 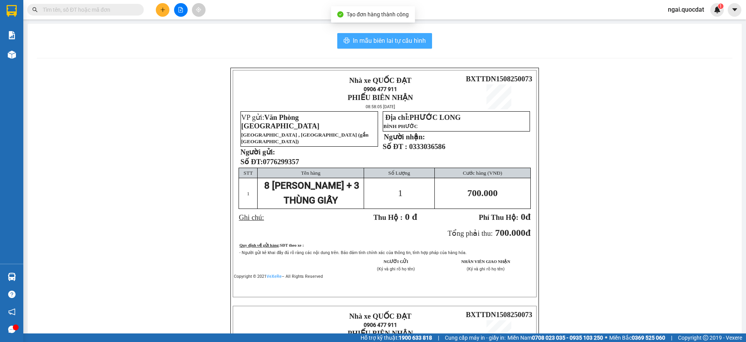 I want to click on span: plus, so click(x=163, y=10).